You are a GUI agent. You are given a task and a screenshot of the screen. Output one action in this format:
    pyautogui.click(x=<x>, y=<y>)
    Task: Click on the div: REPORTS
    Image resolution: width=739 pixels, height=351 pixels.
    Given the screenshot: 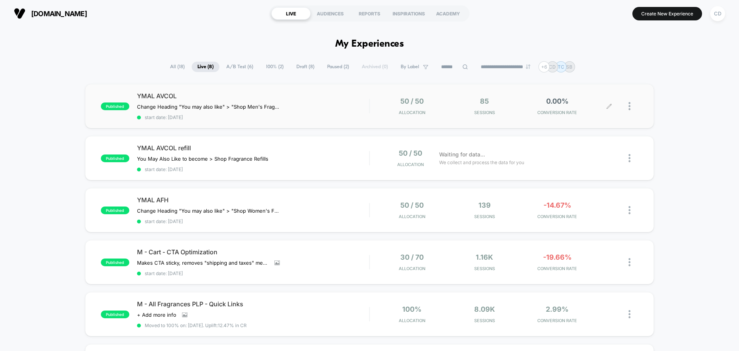 What is the action you would take?
    pyautogui.click(x=370, y=13)
    